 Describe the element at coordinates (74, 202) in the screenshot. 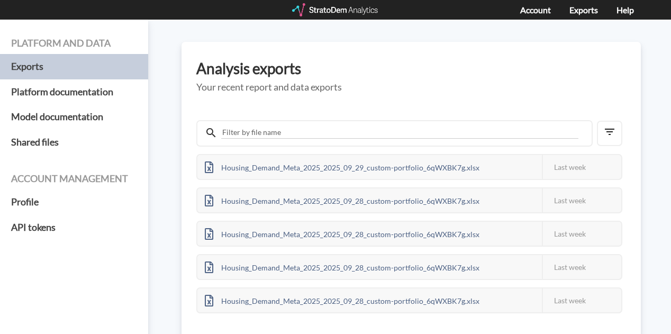

I see `a: Profile` at that location.